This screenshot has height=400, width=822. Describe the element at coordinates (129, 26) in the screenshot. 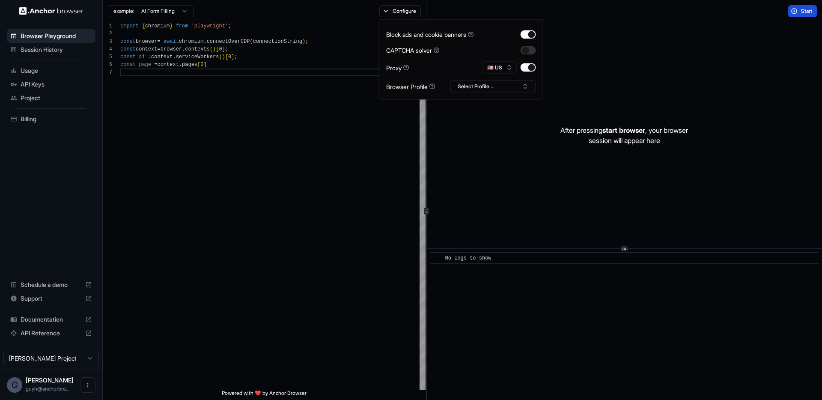

I see `span: import` at that location.